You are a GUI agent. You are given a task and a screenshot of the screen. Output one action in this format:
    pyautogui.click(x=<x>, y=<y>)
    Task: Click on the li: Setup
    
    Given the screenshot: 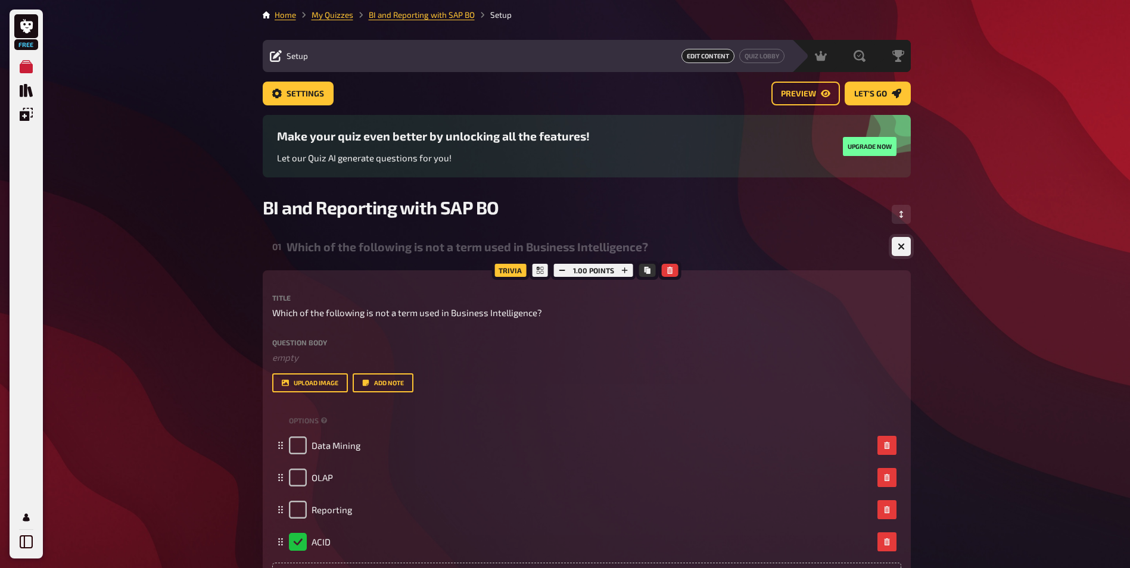 What is the action you would take?
    pyautogui.click(x=493, y=15)
    